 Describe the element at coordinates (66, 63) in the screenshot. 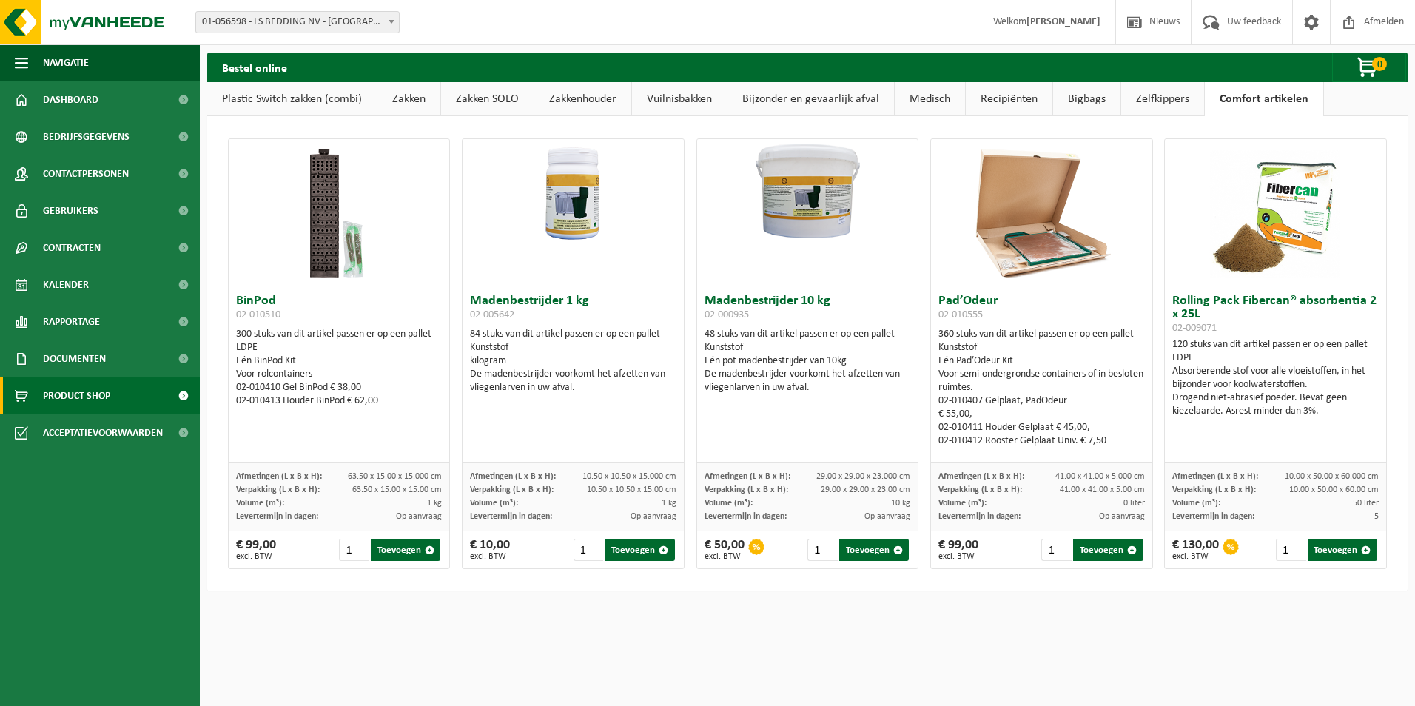

I see `span: Navigatie` at that location.